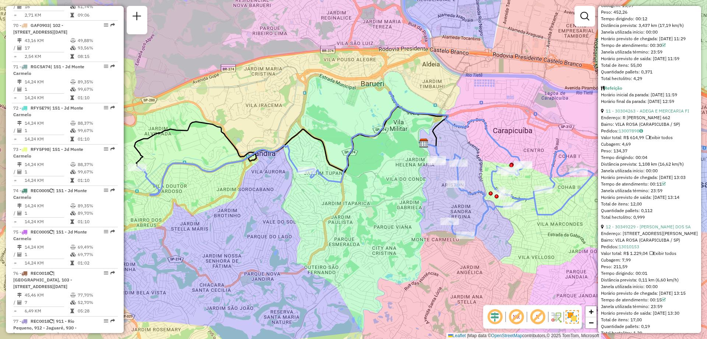  What do you see at coordinates (613, 88) in the screenshot?
I see `strong: Refeição` at bounding box center [613, 88].